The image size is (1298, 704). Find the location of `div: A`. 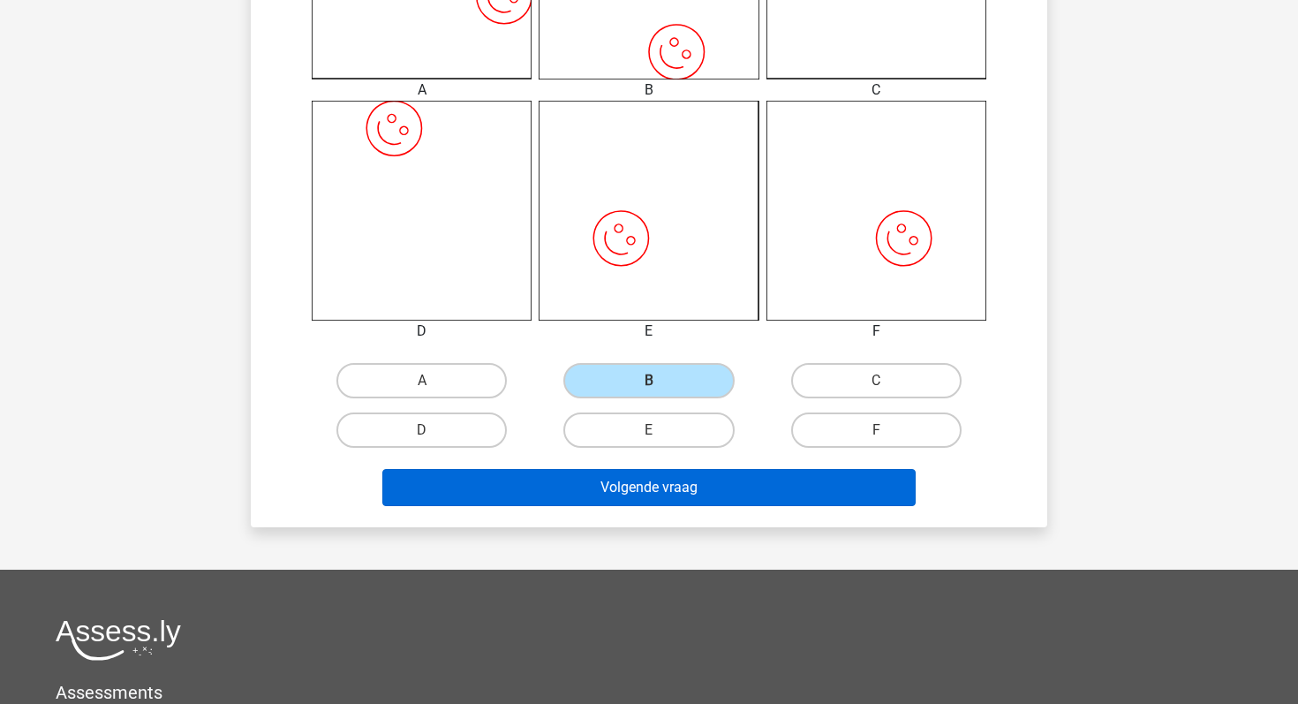

div: A is located at coordinates (421, 90).